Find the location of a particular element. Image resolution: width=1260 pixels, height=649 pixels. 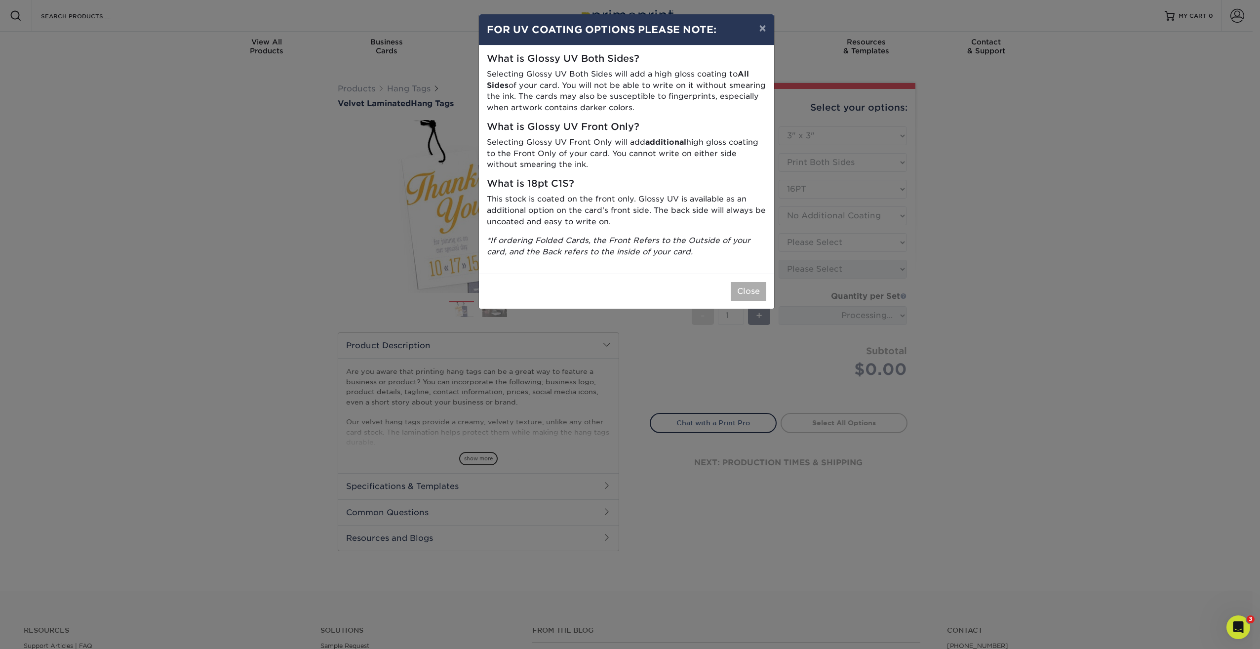

i: *If ordering Folded Cards, the Front Refers to the Outside of your card, and the Back refers to t... is located at coordinates (619, 246).